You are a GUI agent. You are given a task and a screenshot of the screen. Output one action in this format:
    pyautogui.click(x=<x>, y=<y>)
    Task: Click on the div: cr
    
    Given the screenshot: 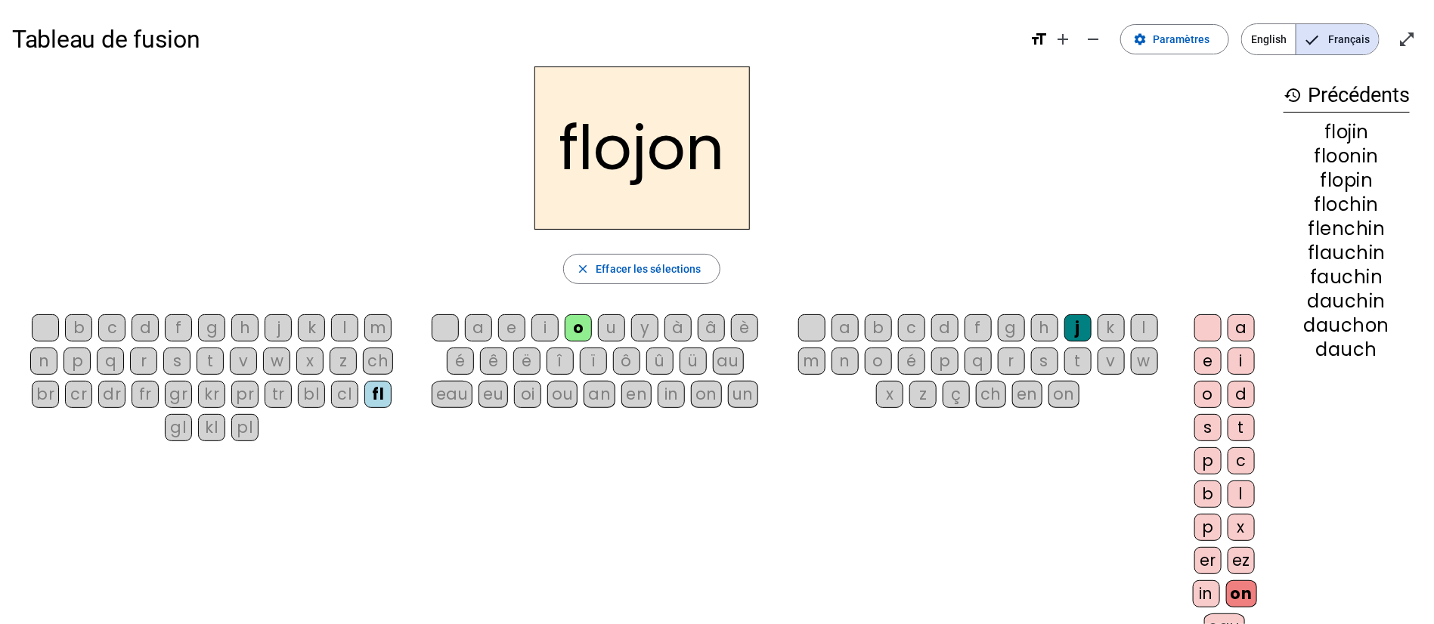 What is the action you would take?
    pyautogui.click(x=79, y=395)
    